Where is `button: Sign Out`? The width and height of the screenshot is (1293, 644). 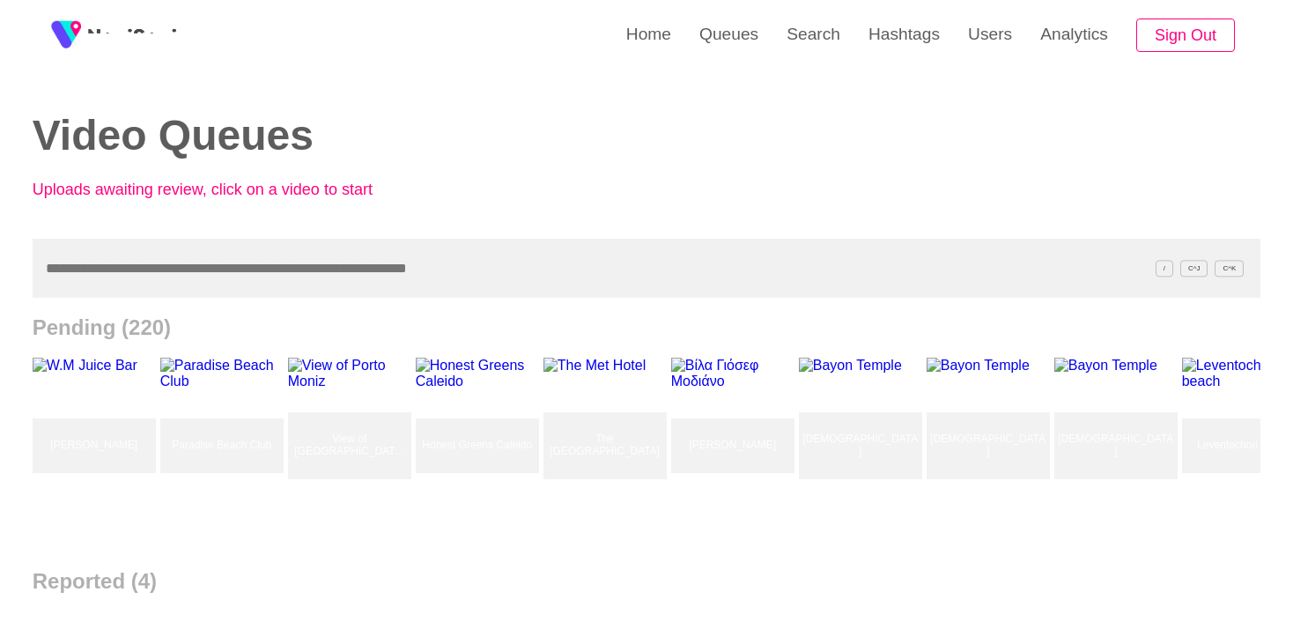 button: Sign Out is located at coordinates (1186, 35).